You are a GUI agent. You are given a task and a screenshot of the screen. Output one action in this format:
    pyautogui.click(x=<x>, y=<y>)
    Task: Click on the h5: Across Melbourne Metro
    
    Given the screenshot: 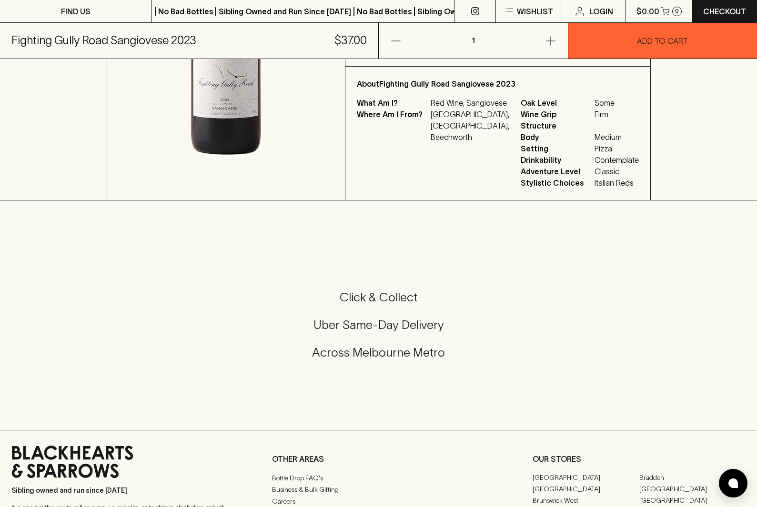 What is the action you would take?
    pyautogui.click(x=378, y=352)
    